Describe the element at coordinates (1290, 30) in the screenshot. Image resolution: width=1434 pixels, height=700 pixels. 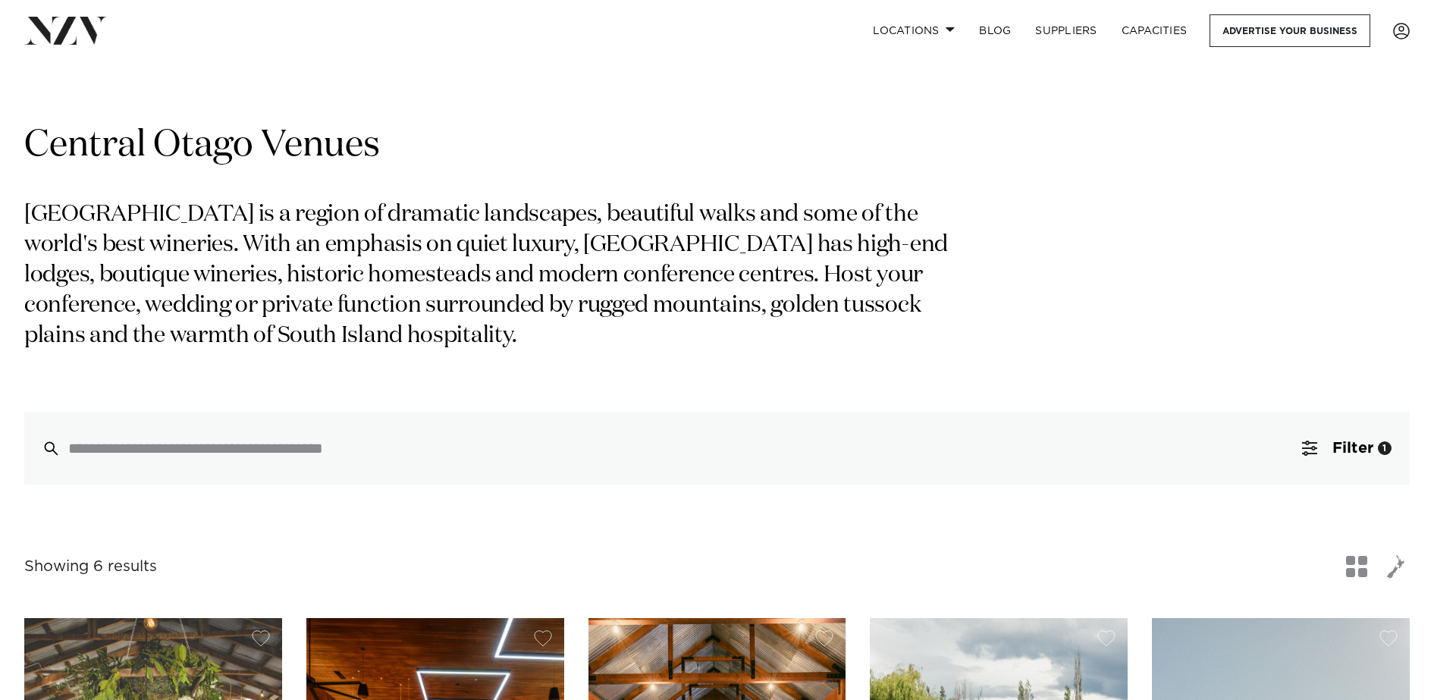
I see `a: Advertise your business` at that location.